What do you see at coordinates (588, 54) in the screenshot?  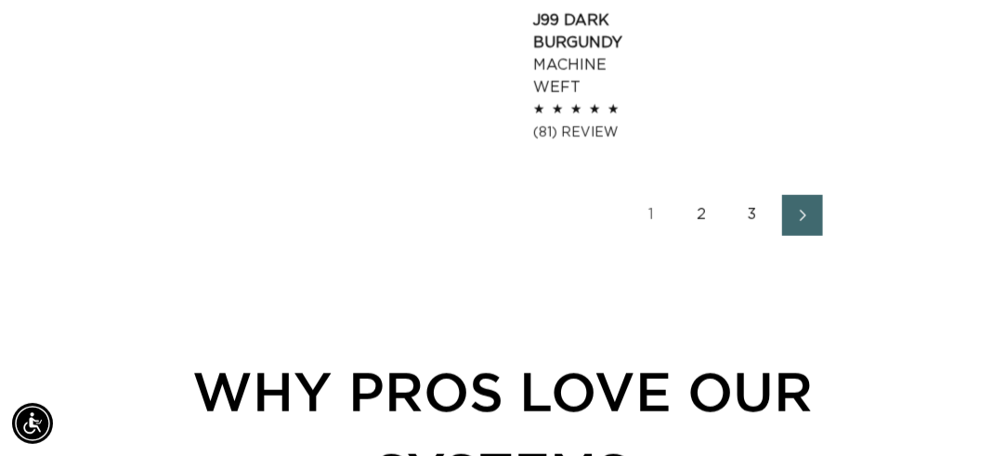 I see `a: J99 Dark Burgundy Machine Weft` at bounding box center [588, 54].